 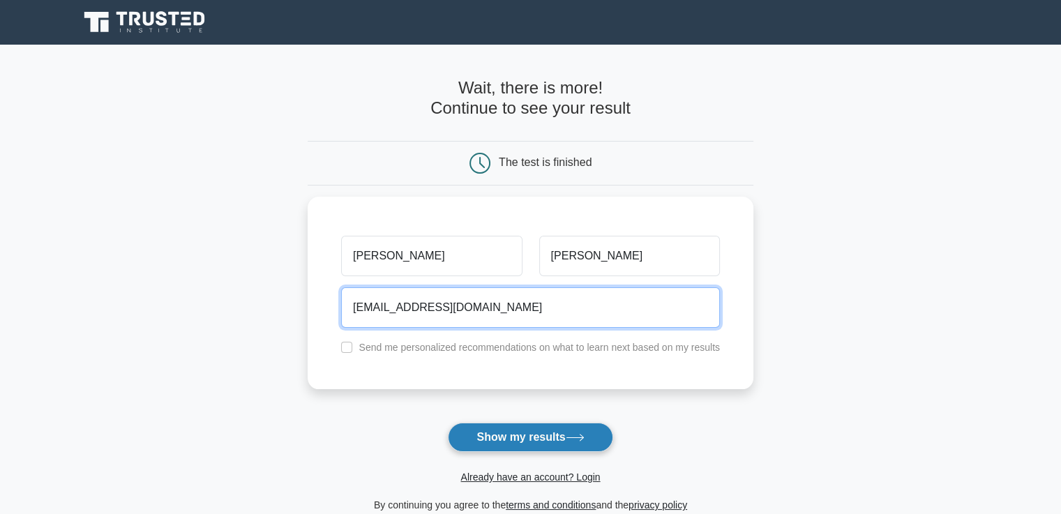 I want to click on a: terms and conditions, so click(x=551, y=505).